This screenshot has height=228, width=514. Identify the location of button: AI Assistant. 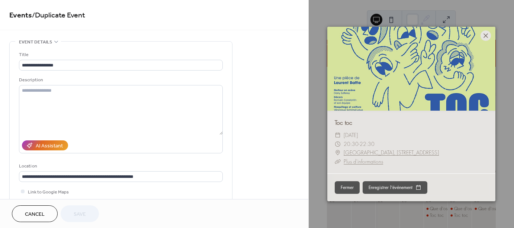
(45, 145).